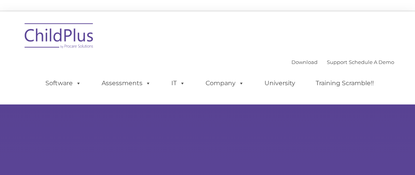  I want to click on a: Company, so click(225, 83).